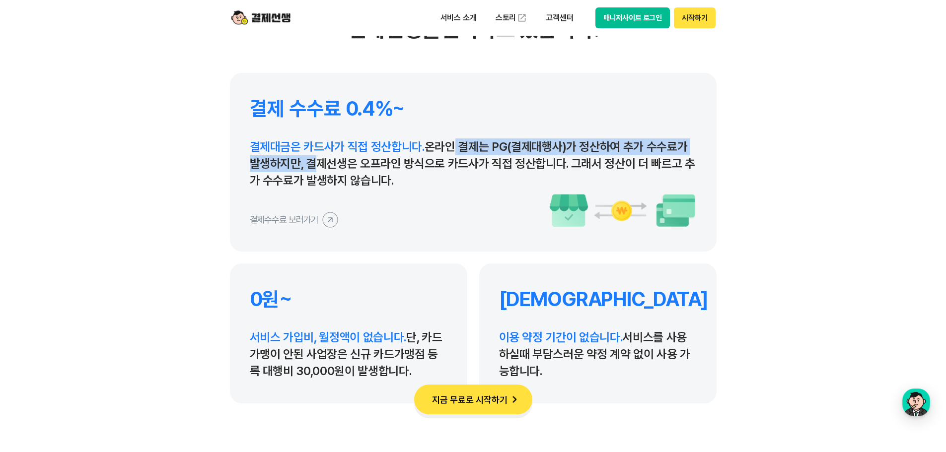 The height and width of the screenshot is (452, 946). What do you see at coordinates (97, 327) in the screenshot?
I see `a: 대화` at bounding box center [97, 327].